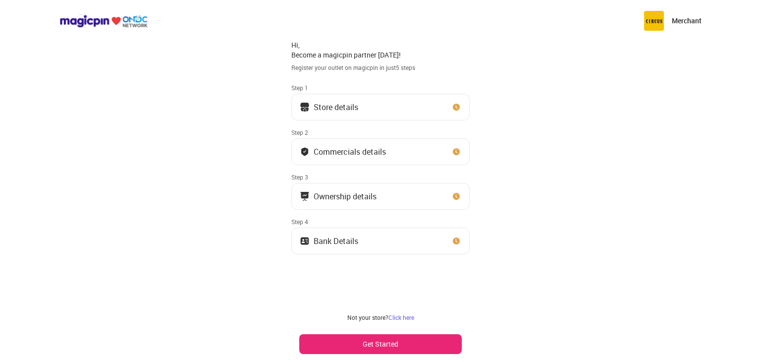  What do you see at coordinates (381, 107) in the screenshot?
I see `button: Store details` at bounding box center [381, 107].